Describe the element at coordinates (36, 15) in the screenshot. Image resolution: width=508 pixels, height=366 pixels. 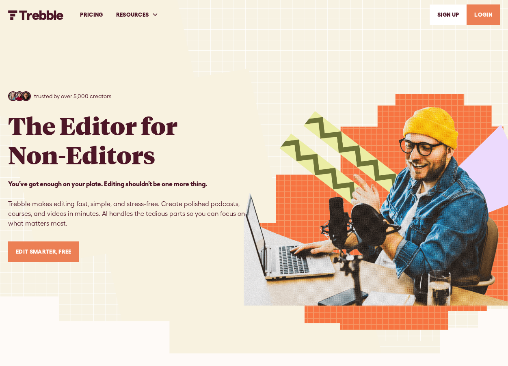
I see `img: Trebble FM Logo` at that location.